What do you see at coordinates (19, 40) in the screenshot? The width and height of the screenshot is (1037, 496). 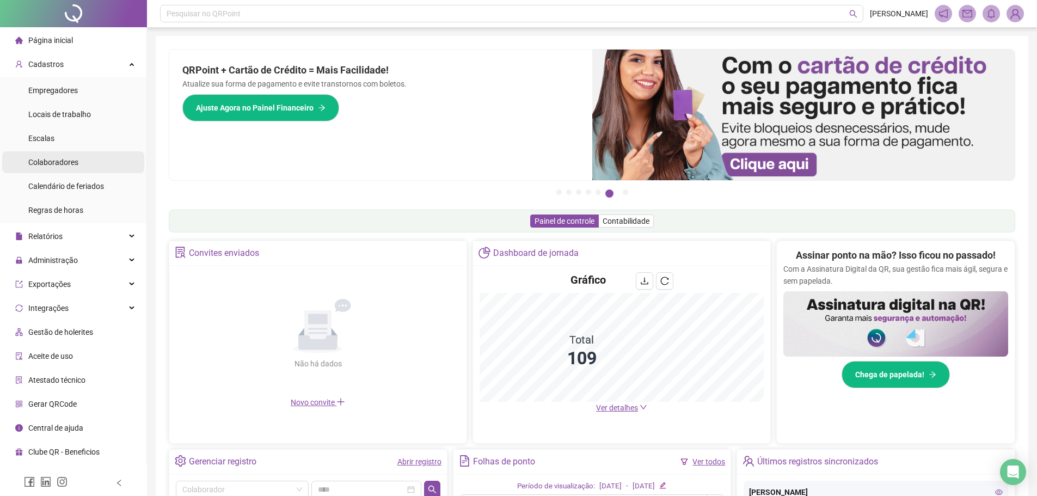 I see `span: home` at bounding box center [19, 40].